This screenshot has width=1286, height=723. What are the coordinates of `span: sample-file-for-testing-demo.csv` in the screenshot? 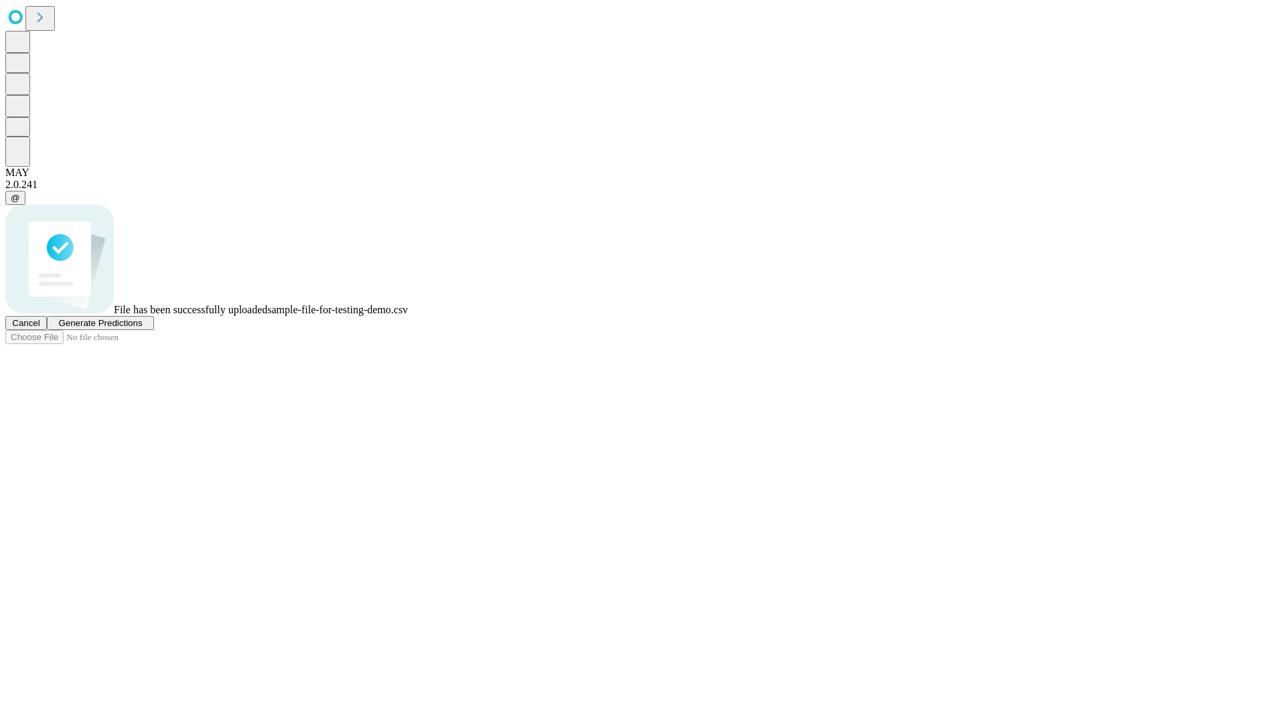 It's located at (338, 309).